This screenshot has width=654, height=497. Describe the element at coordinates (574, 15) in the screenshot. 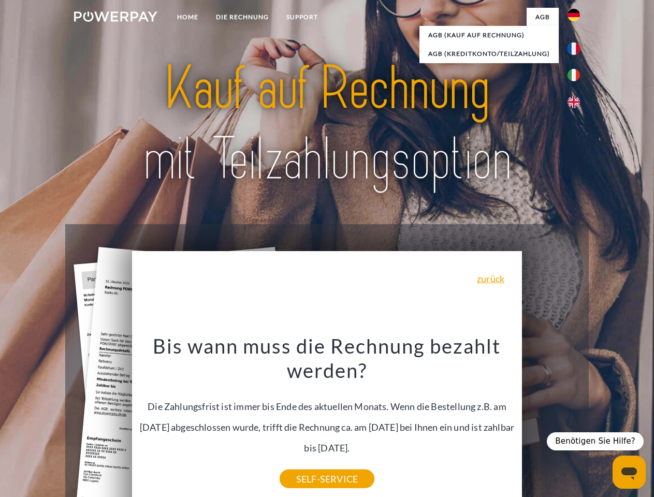

I see `img: de` at that location.